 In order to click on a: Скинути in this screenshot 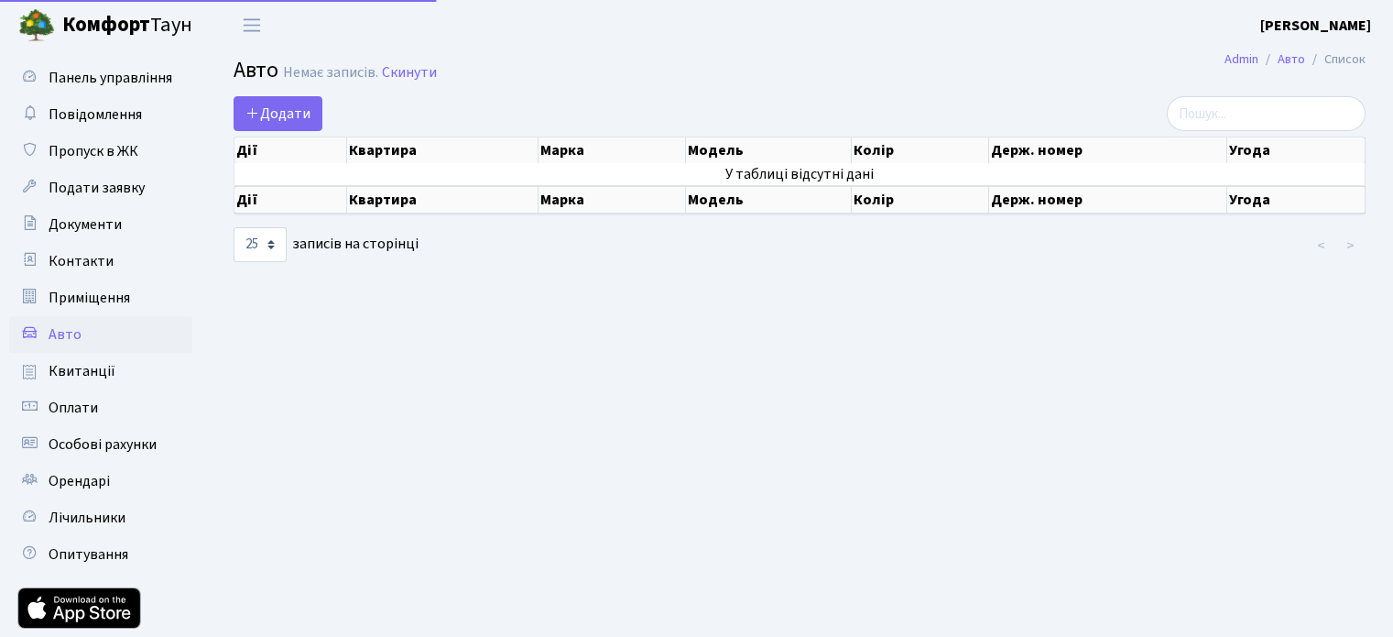, I will do `click(409, 72)`.